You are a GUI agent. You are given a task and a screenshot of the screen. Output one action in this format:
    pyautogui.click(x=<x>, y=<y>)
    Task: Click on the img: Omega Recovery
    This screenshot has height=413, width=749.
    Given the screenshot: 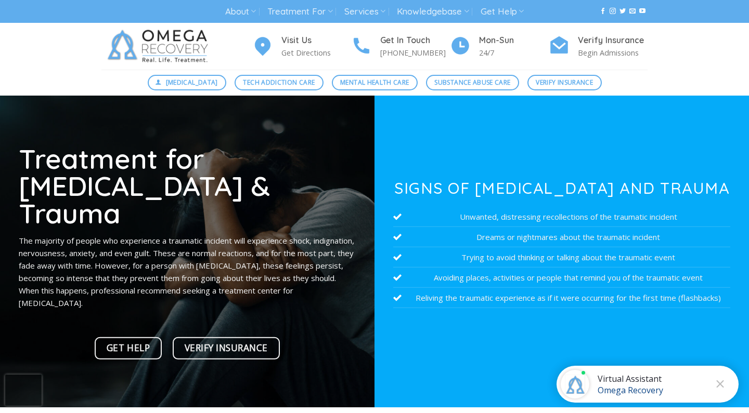 What is the action you would take?
    pyautogui.click(x=160, y=46)
    